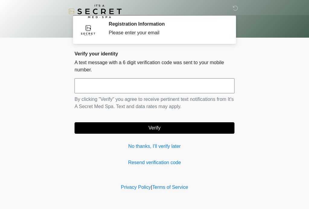  Describe the element at coordinates (154, 146) in the screenshot. I see `a: No thanks, I'll verify later` at that location.